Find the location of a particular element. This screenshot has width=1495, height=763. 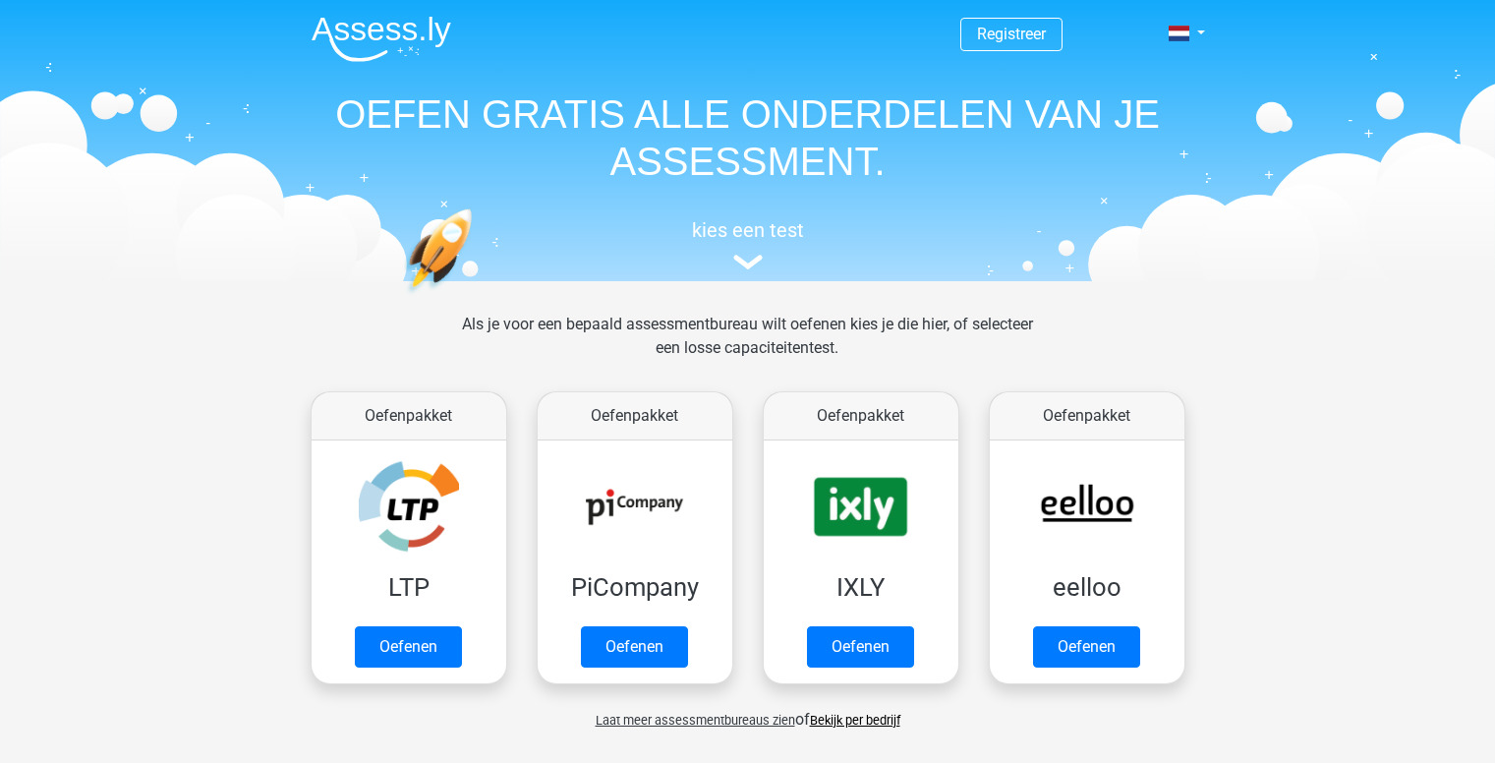

img: Assessly is located at coordinates (381, 38).